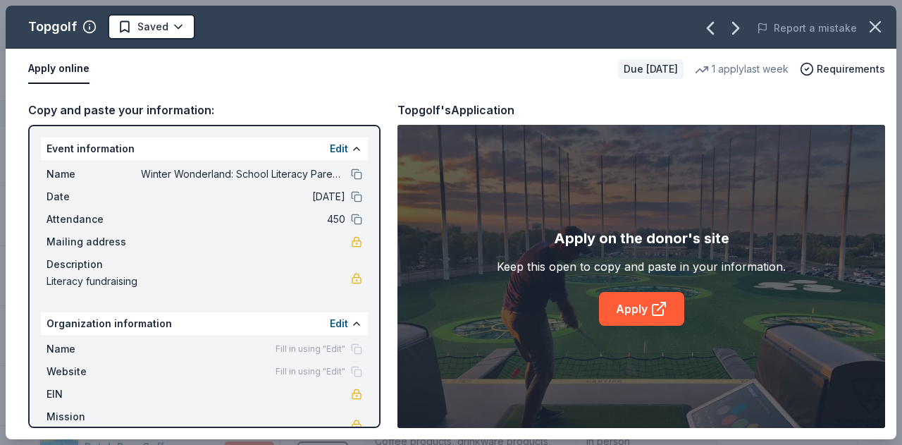 Image resolution: width=902 pixels, height=445 pixels. I want to click on div: Description, so click(204, 264).